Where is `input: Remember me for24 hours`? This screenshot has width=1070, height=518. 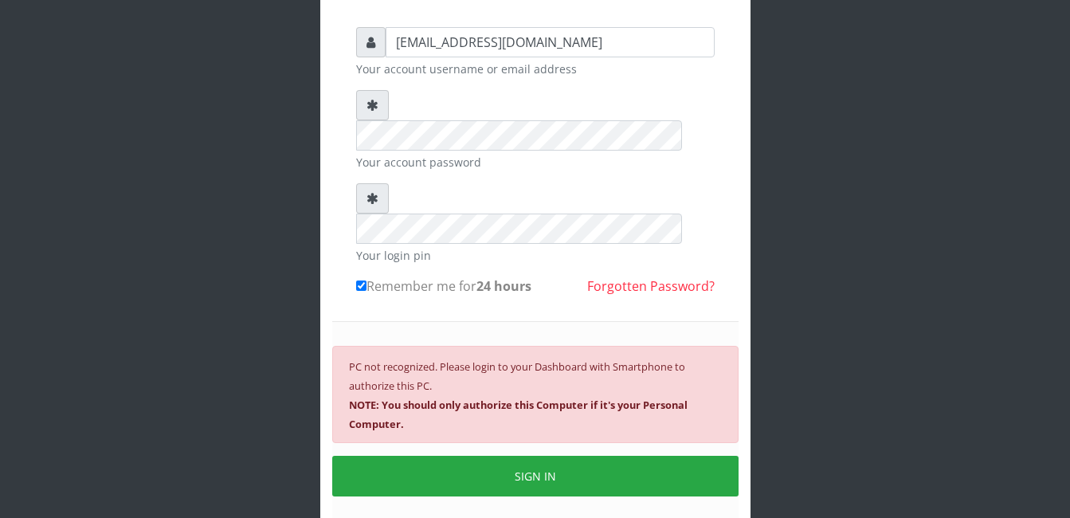
input: Remember me for24 hours is located at coordinates (361, 285).